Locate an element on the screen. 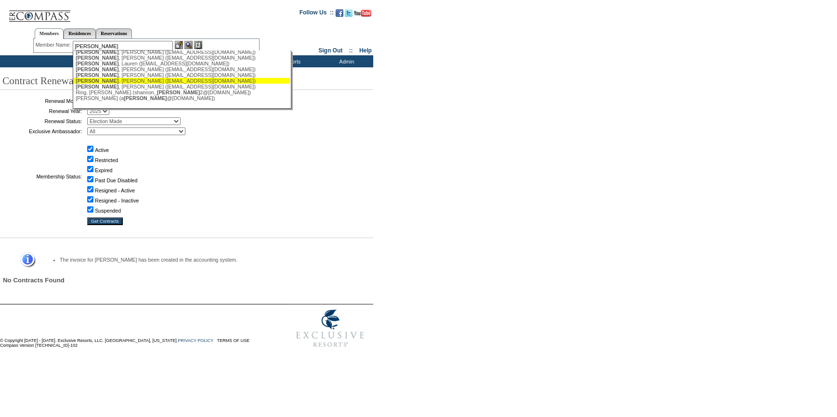 The width and height of the screenshot is (837, 417). a: Subscribe to our YouTube Channel is located at coordinates (363, 15).